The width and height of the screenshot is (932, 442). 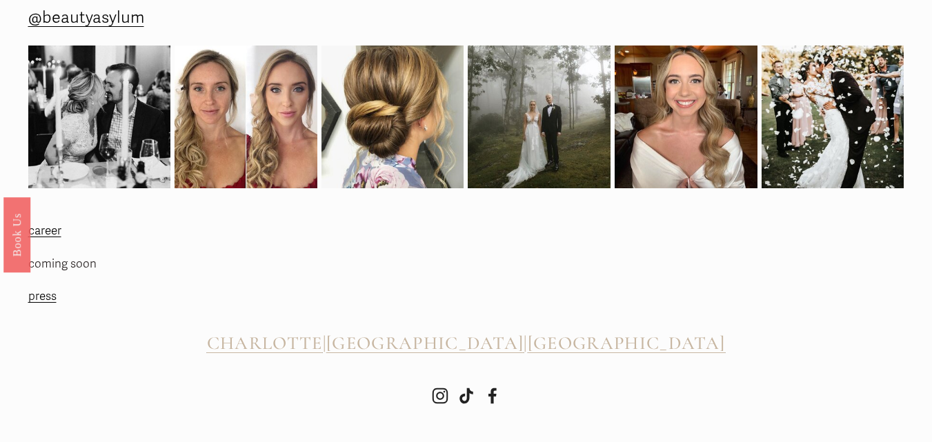 I want to click on a: CHARLOTTE, so click(x=265, y=343).